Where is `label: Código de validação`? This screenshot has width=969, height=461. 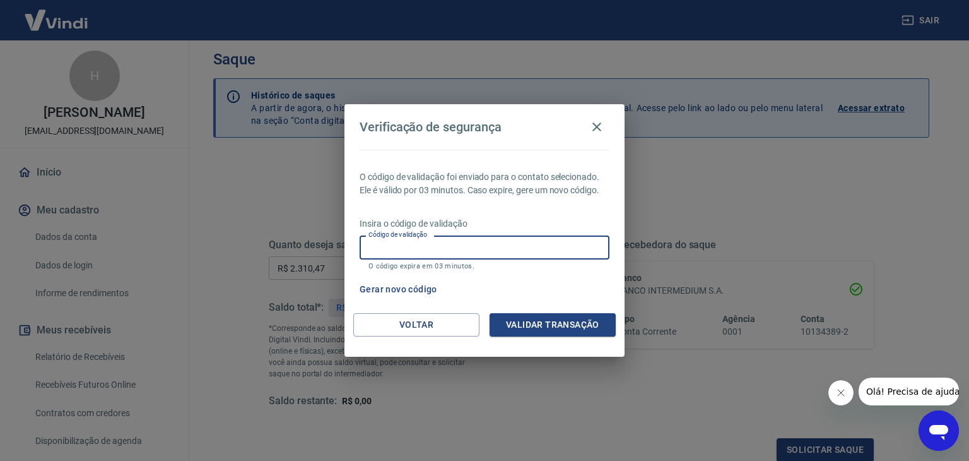
label: Código de validação is located at coordinates (398, 234).